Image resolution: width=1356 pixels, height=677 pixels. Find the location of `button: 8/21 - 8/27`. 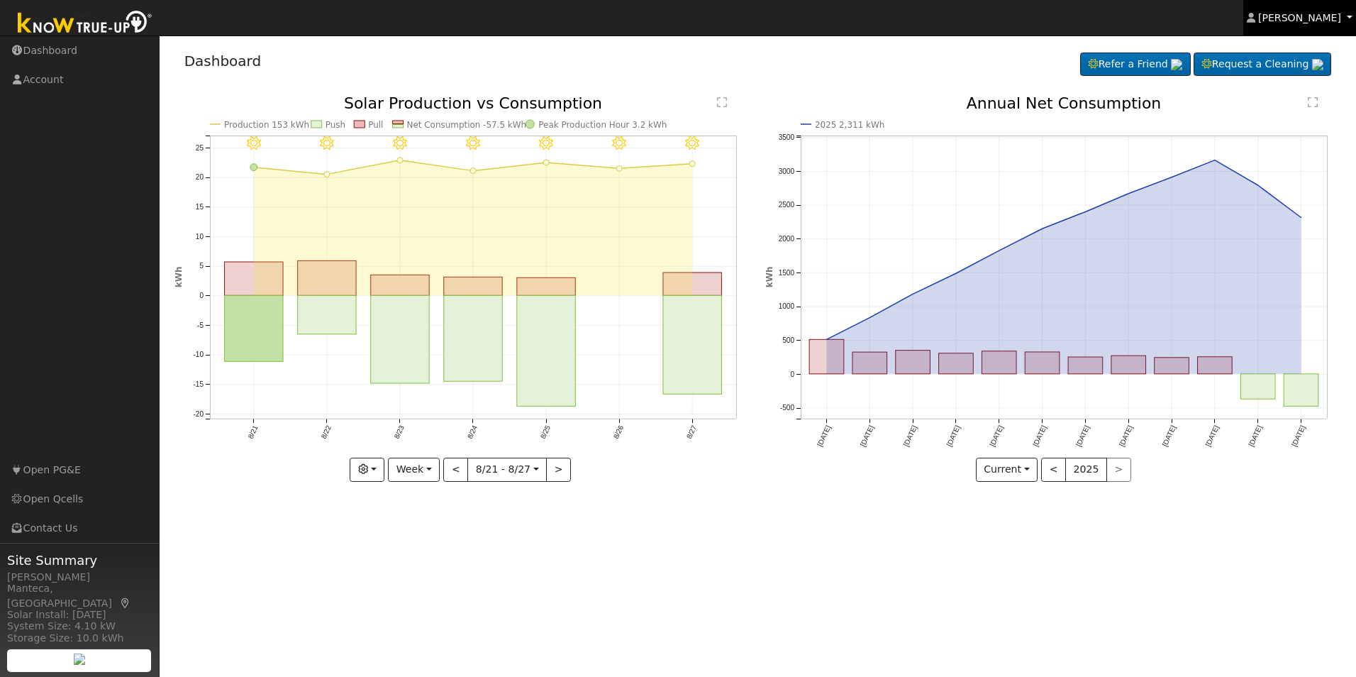

button: 8/21 - 8/27 is located at coordinates (507, 470).